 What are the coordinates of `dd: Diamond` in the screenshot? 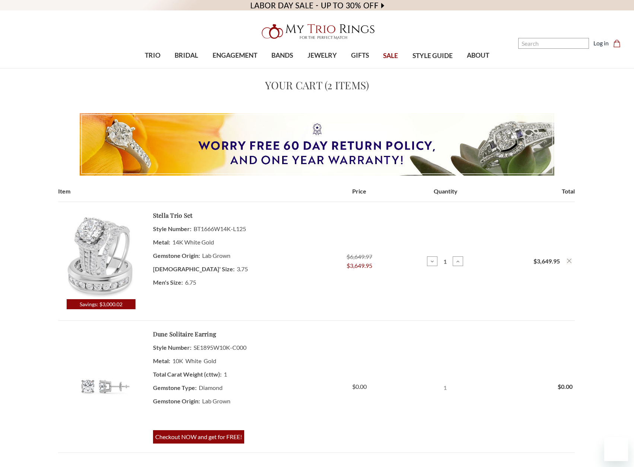 It's located at (230, 388).